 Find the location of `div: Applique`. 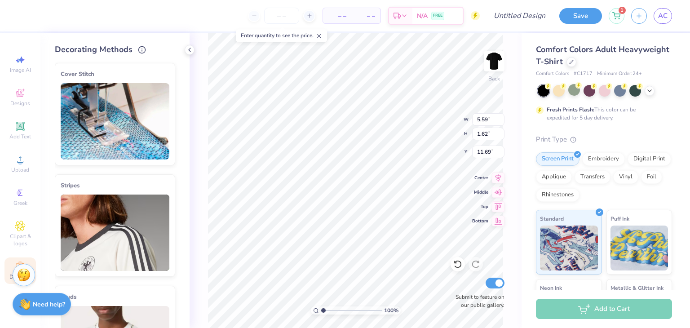

div: Applique is located at coordinates (554, 177).